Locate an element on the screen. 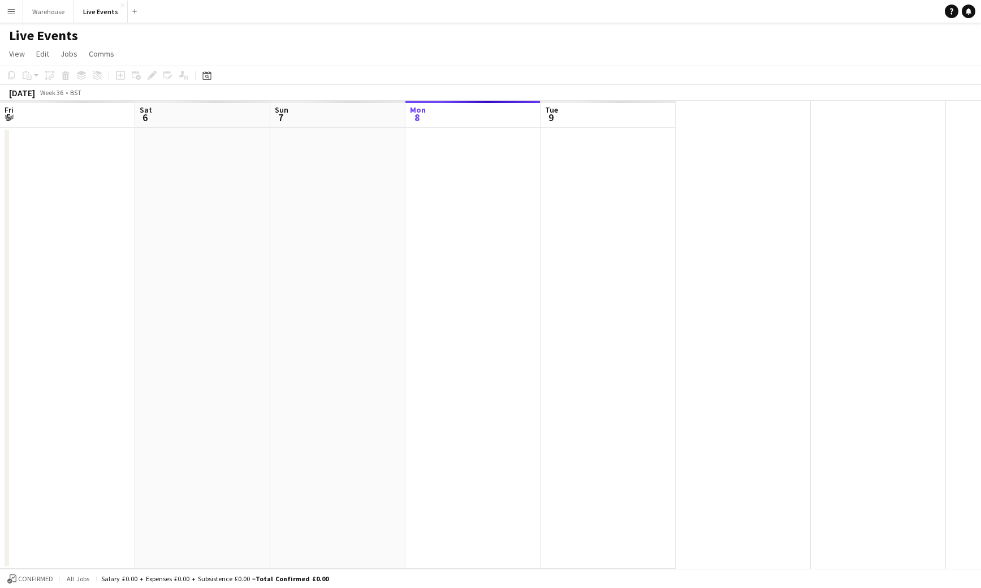  a: Edit is located at coordinates (42, 54).